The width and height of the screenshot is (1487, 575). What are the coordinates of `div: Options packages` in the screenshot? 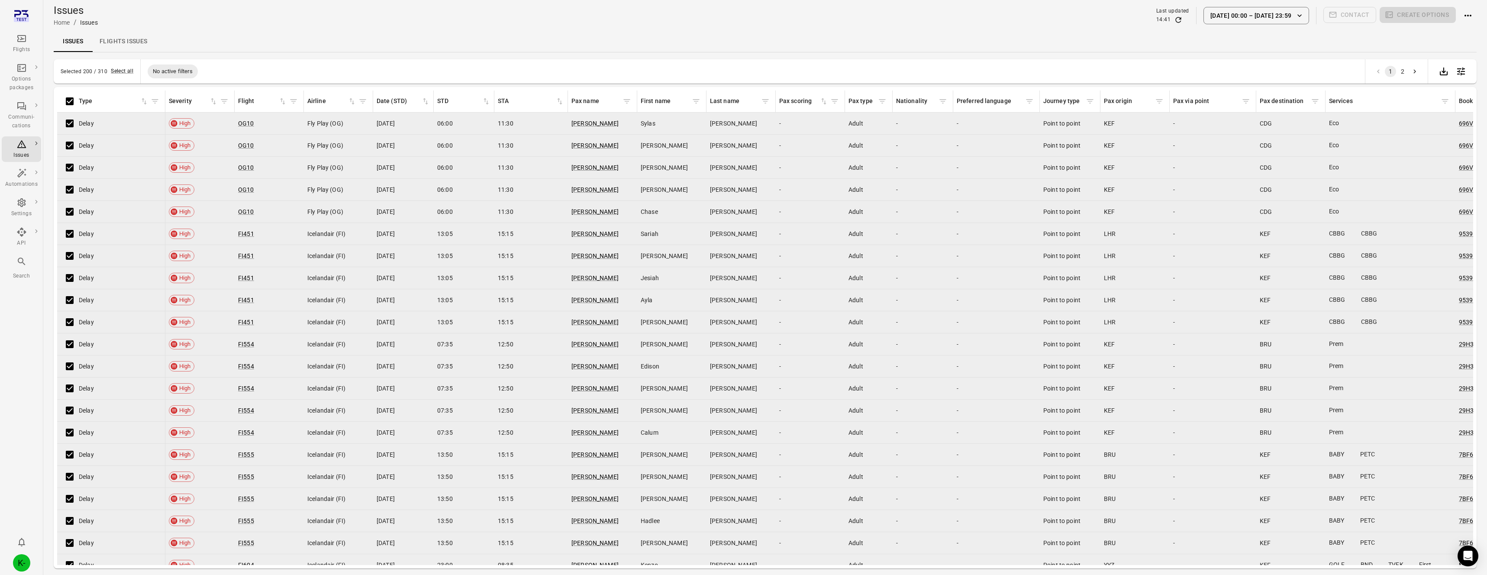 It's located at (21, 84).